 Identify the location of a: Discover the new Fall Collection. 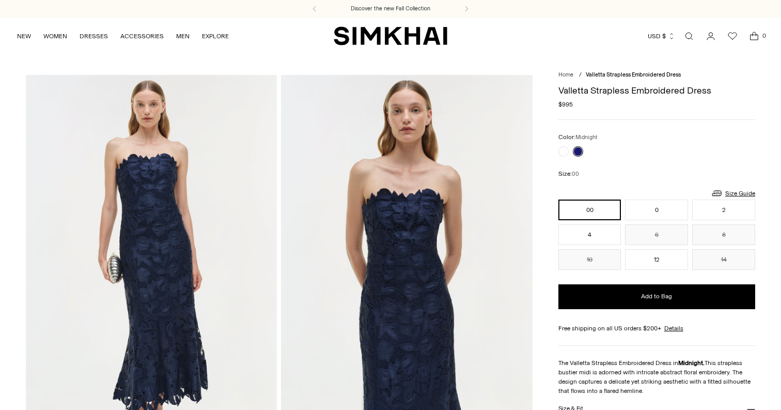
(390, 9).